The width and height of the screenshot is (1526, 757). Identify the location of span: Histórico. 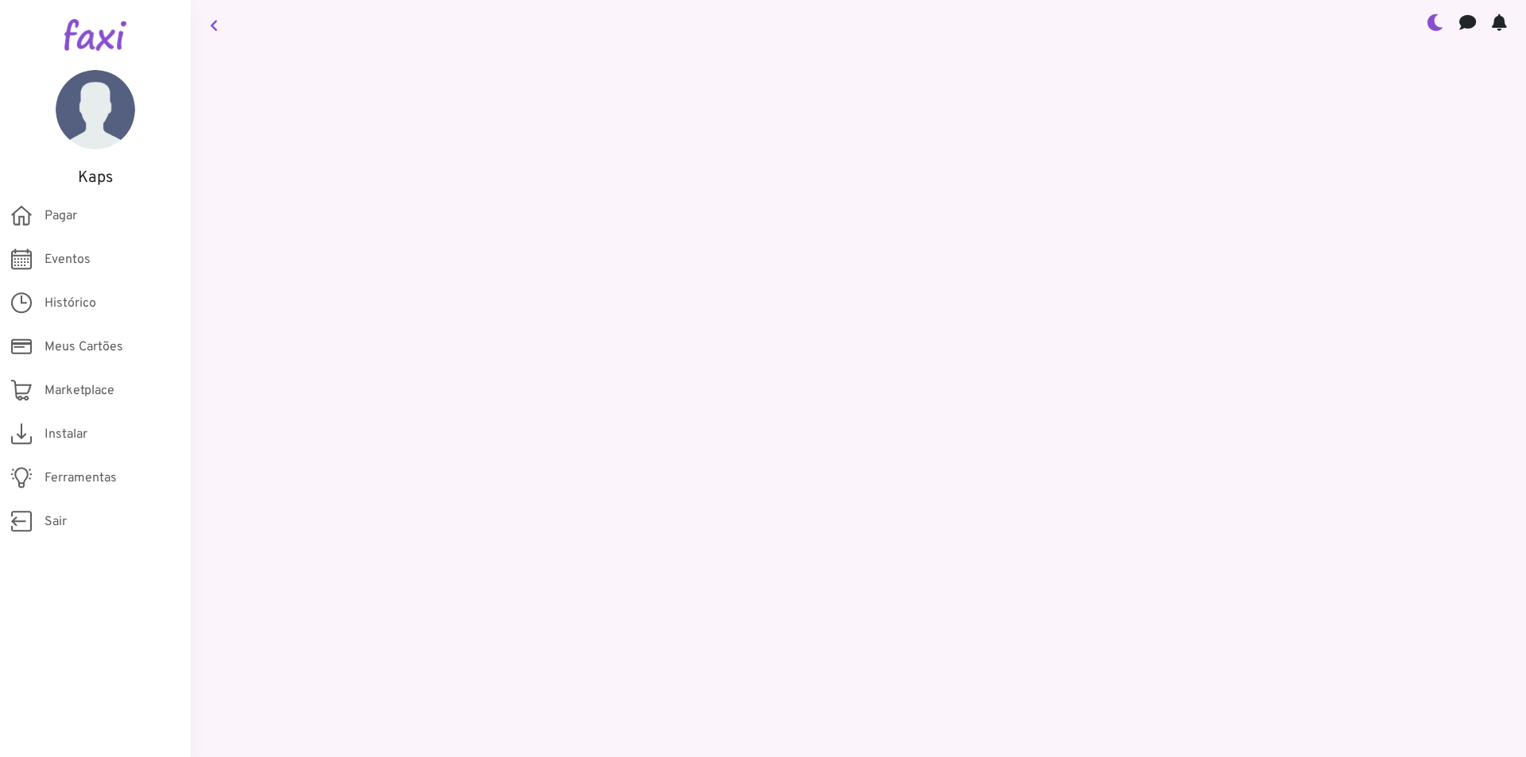
(70, 304).